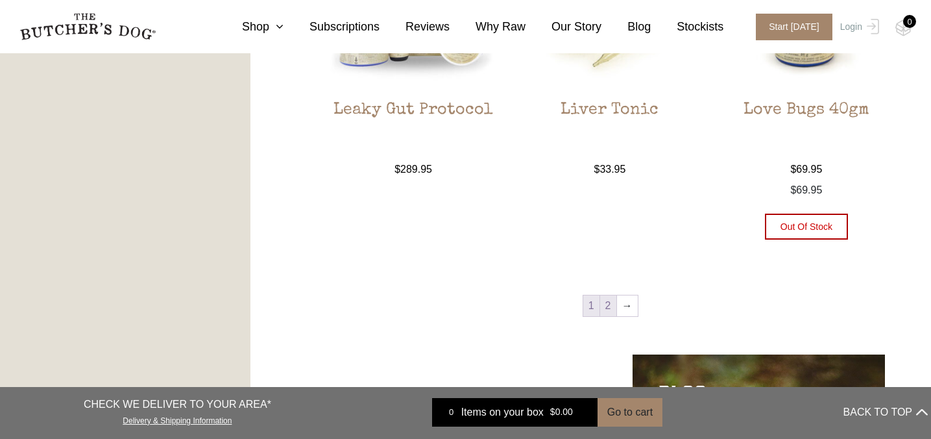 This screenshot has width=931, height=439. I want to click on a: Login, so click(858, 27).